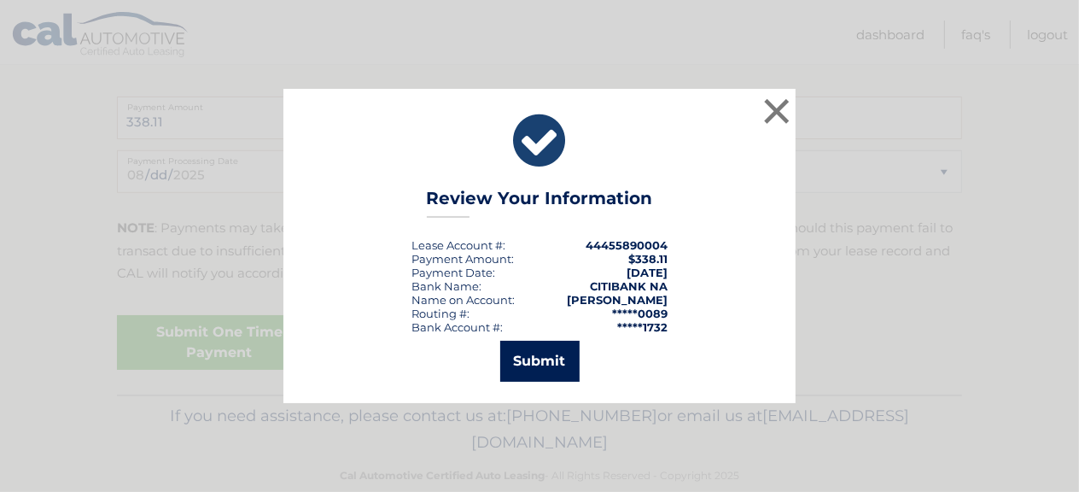 Image resolution: width=1079 pixels, height=492 pixels. I want to click on div: Bank Name:, so click(447, 286).